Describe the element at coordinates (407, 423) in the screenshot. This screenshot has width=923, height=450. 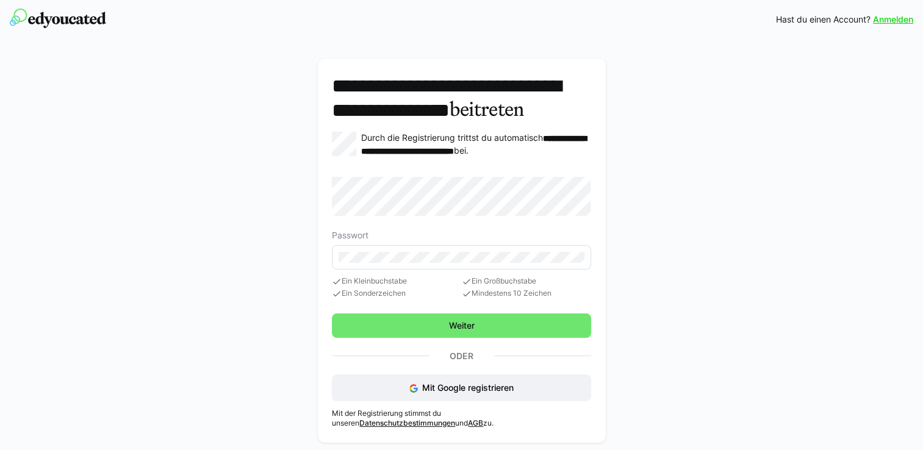
I see `a: Datenschutzbestimmungen` at that location.